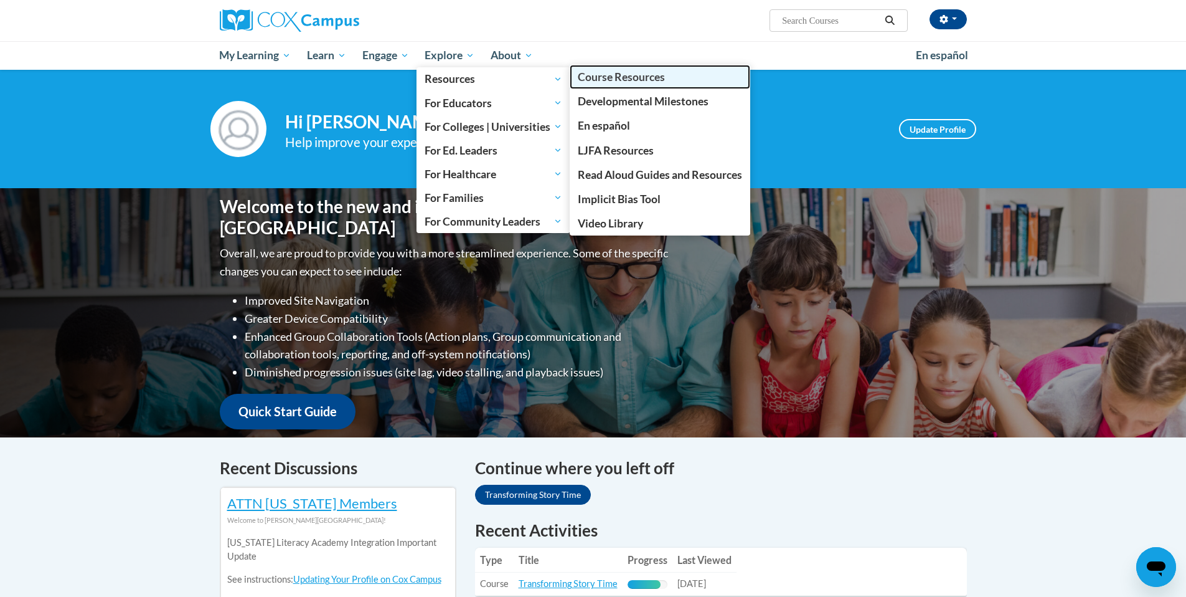 The height and width of the screenshot is (597, 1186). Describe the element at coordinates (493, 174) in the screenshot. I see `span: For Healthcare` at that location.